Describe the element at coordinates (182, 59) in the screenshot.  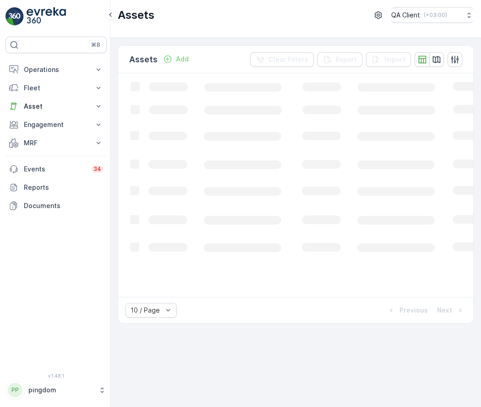
I see `p: Add` at that location.